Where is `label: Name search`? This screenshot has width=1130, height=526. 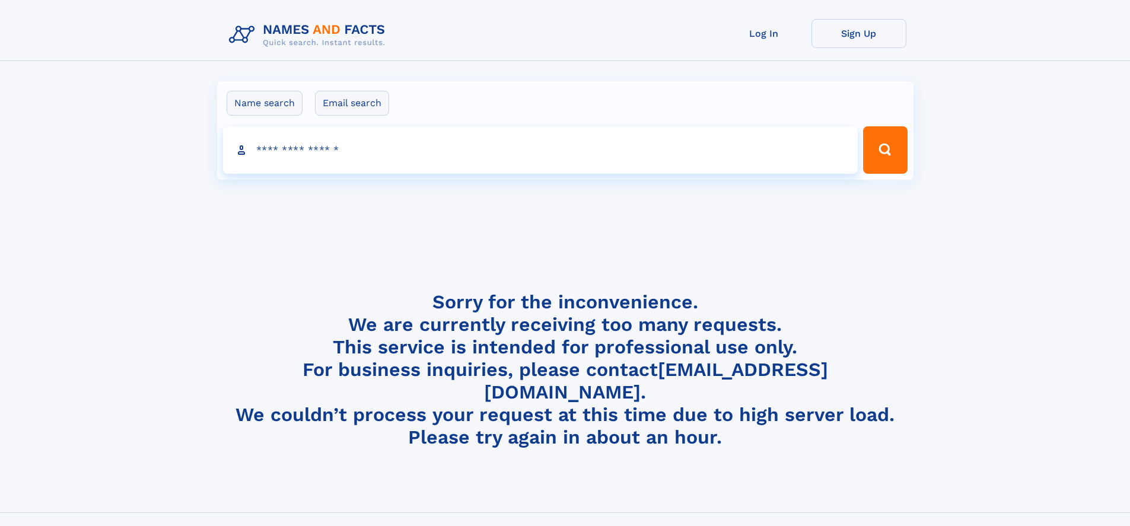 label: Name search is located at coordinates (265, 103).